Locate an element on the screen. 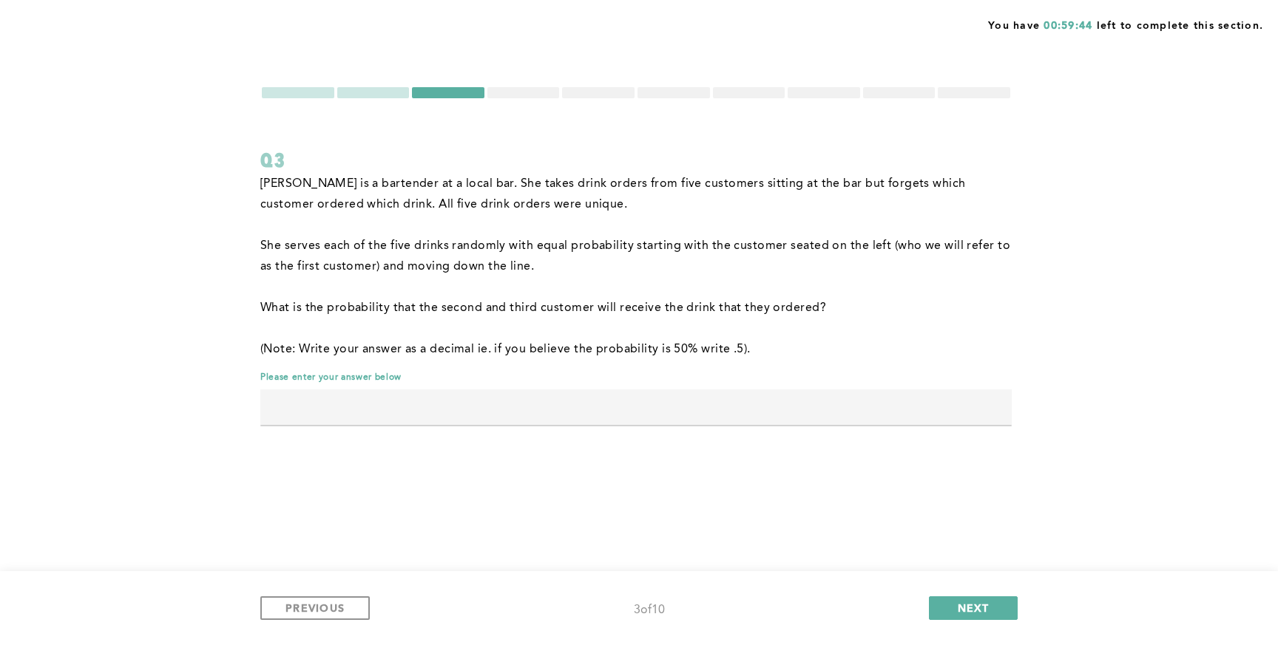  span: Please enter your answer below is located at coordinates (636, 378).